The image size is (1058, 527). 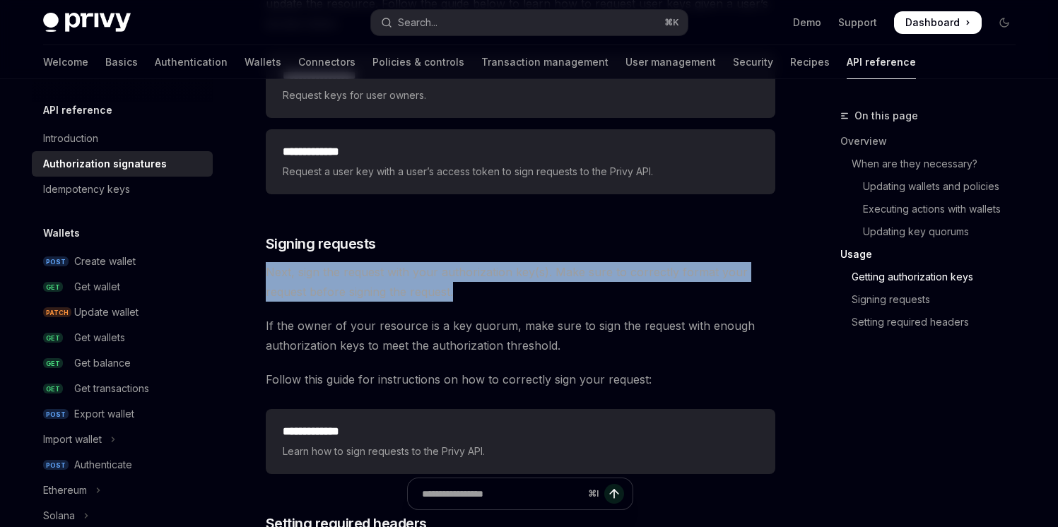 What do you see at coordinates (87, 23) in the screenshot?
I see `img: dark logo` at bounding box center [87, 23].